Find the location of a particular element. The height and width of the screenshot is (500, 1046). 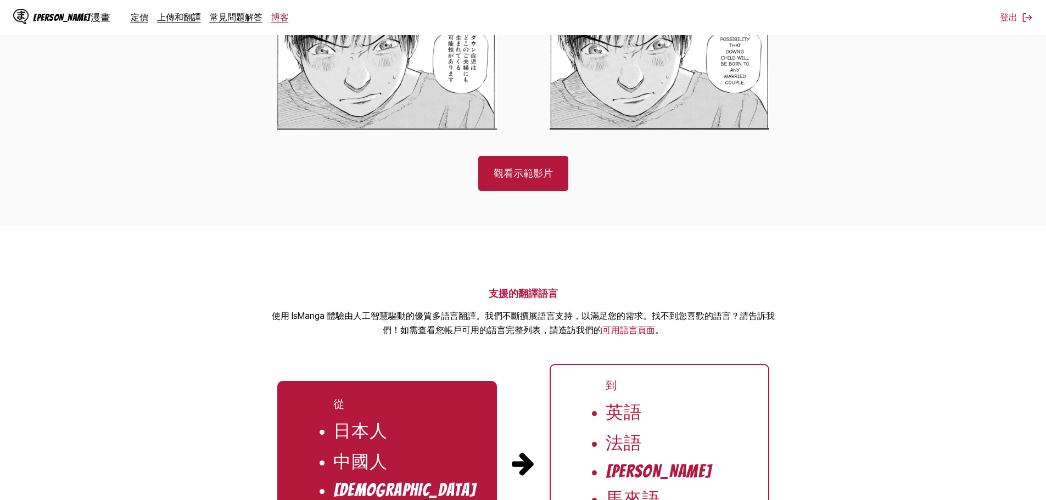

button: 登出 is located at coordinates (1016, 18).